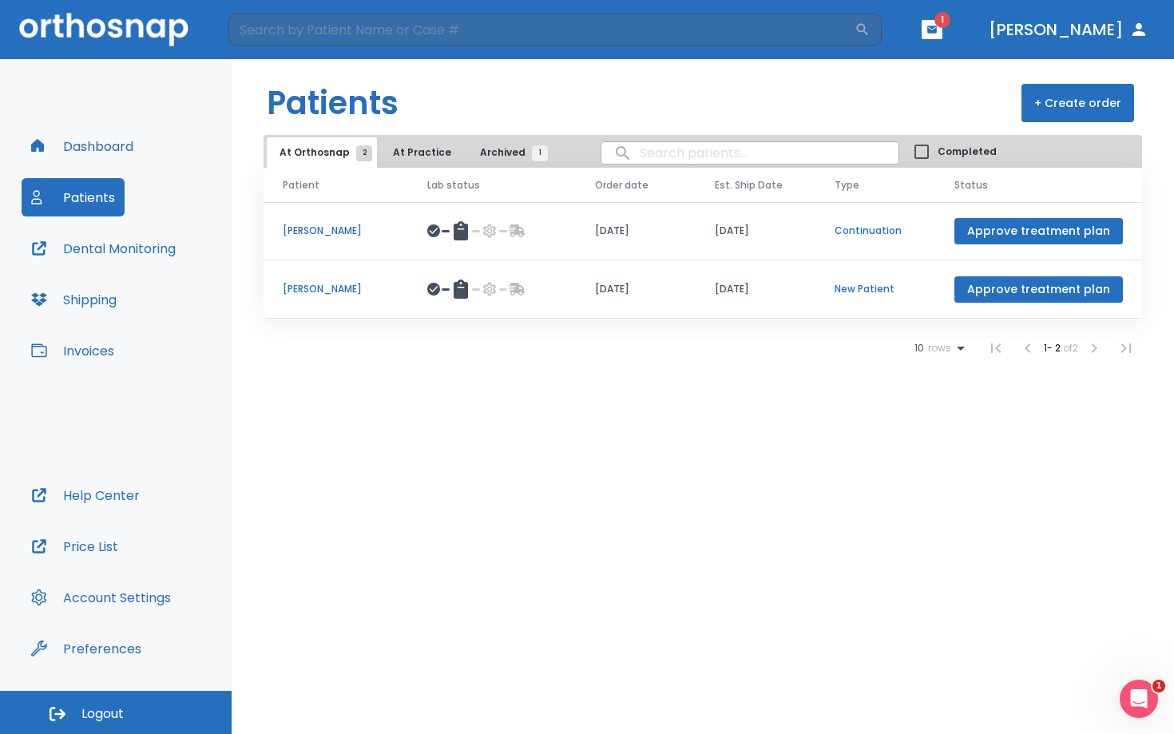  What do you see at coordinates (103, 248) in the screenshot?
I see `button: Dental Monitoring` at bounding box center [103, 248].